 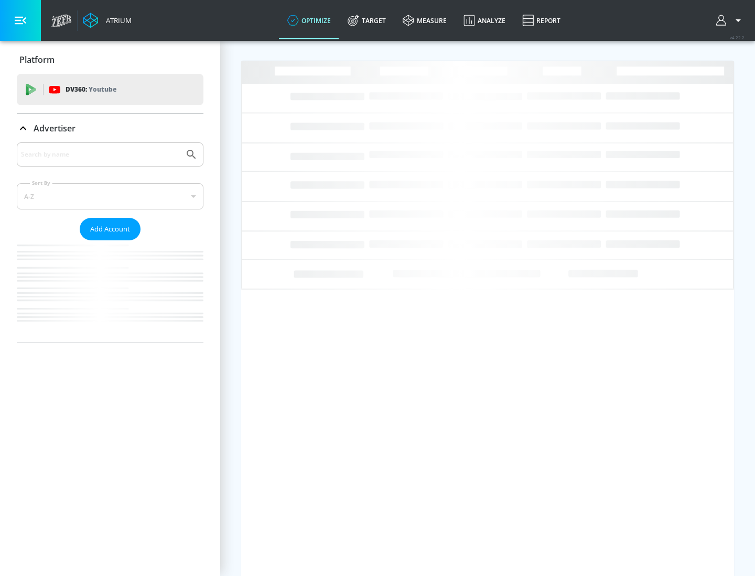 I want to click on nav: list of Advertiser, so click(x=110, y=291).